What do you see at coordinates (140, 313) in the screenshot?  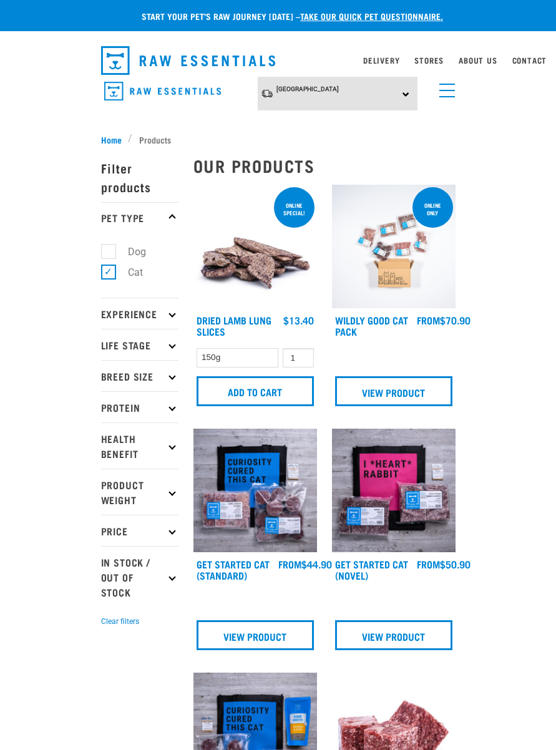 I see `p: Experience` at bounding box center [140, 313].